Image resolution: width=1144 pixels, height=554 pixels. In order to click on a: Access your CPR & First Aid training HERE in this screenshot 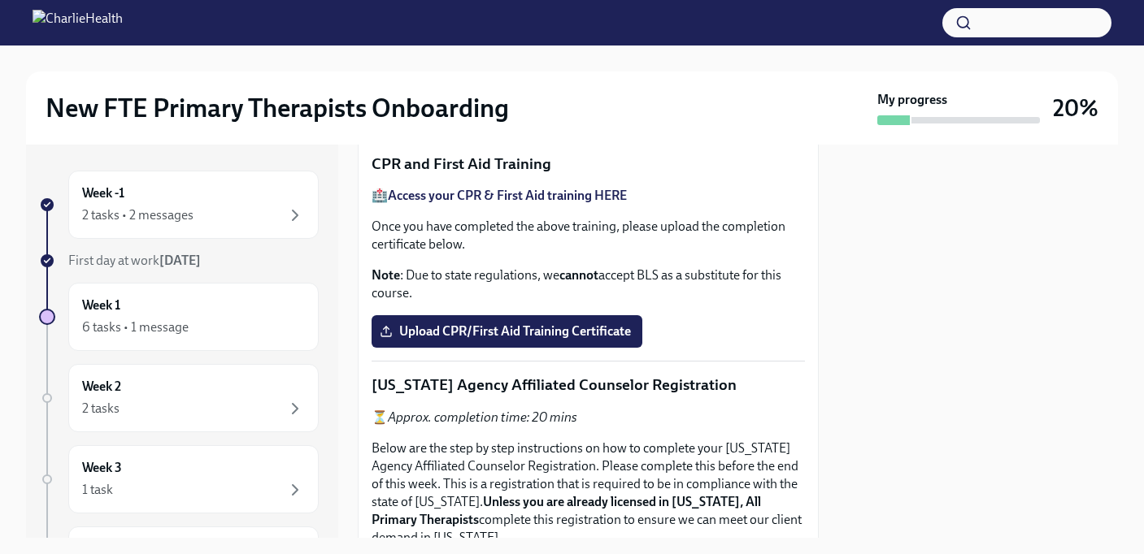, I will do `click(507, 195)`.